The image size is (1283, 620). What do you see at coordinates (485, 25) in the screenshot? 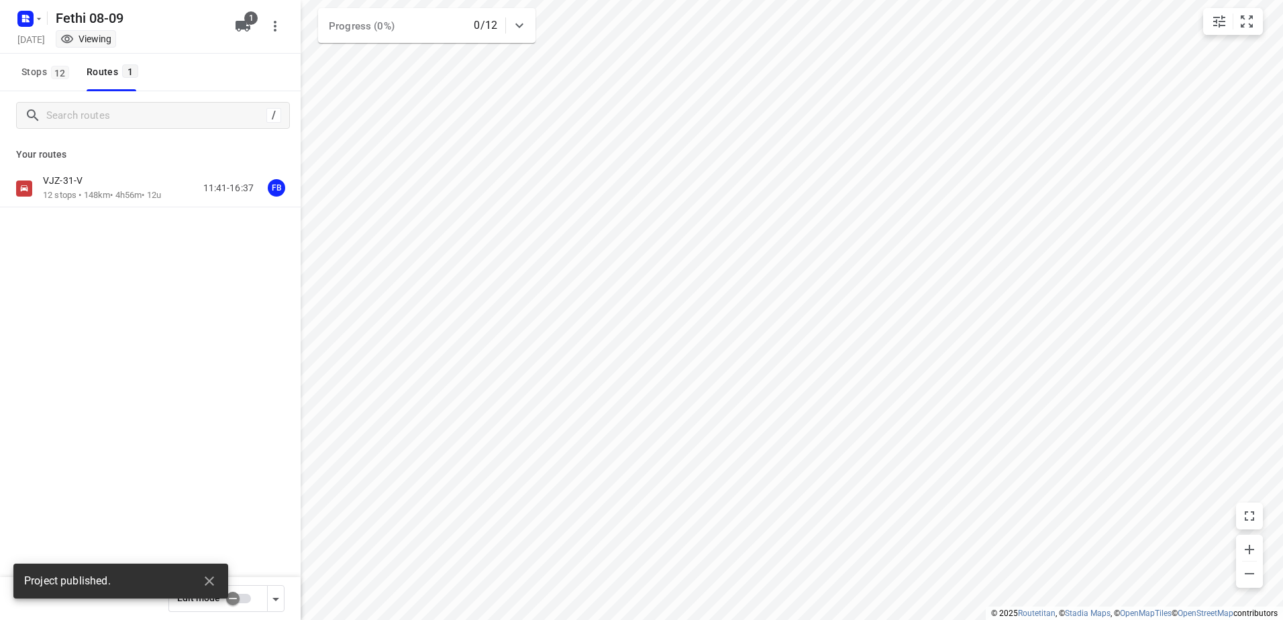
I see `p: 0/12` at bounding box center [485, 25].